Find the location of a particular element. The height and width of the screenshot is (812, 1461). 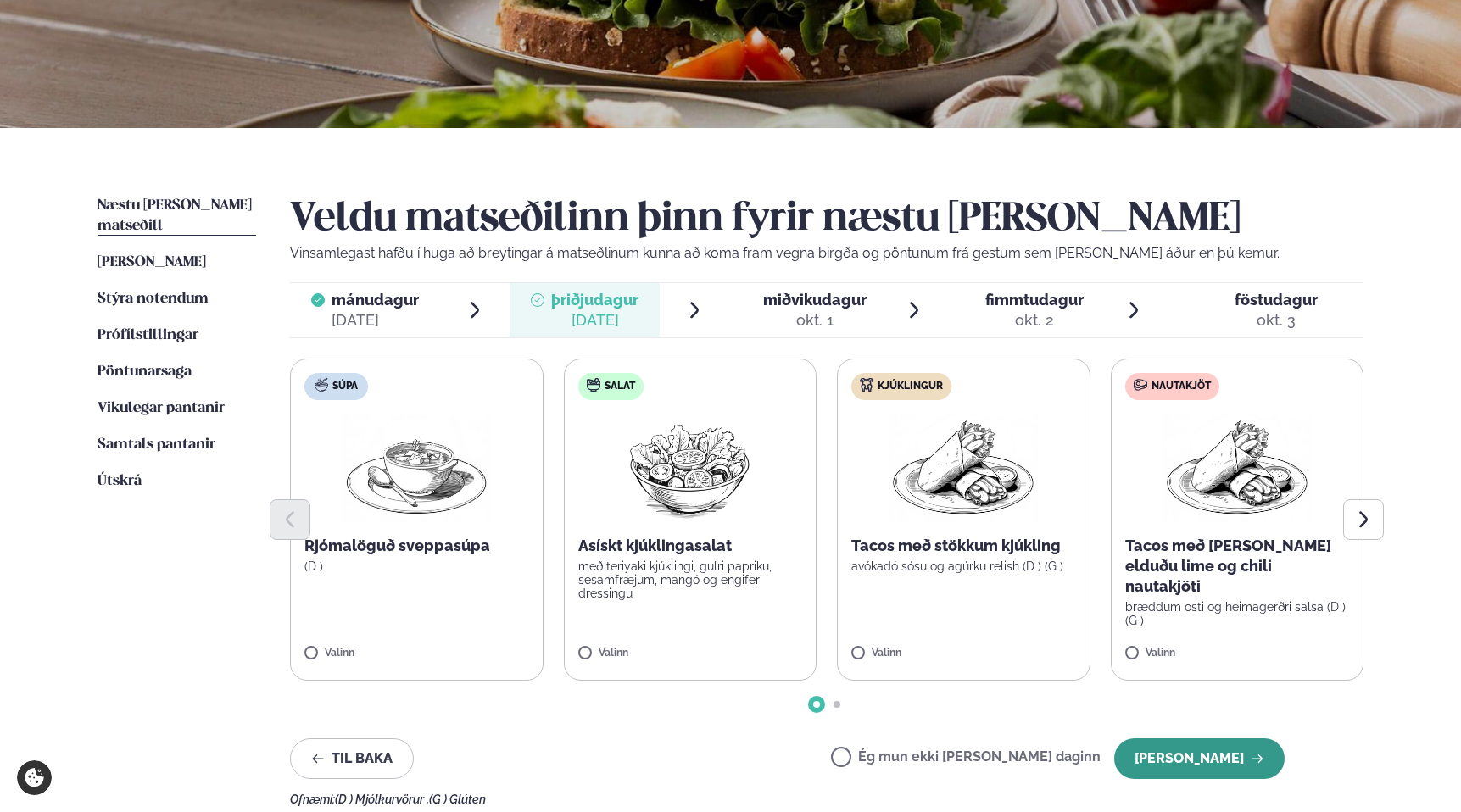

a: Útskrá is located at coordinates (120, 482).